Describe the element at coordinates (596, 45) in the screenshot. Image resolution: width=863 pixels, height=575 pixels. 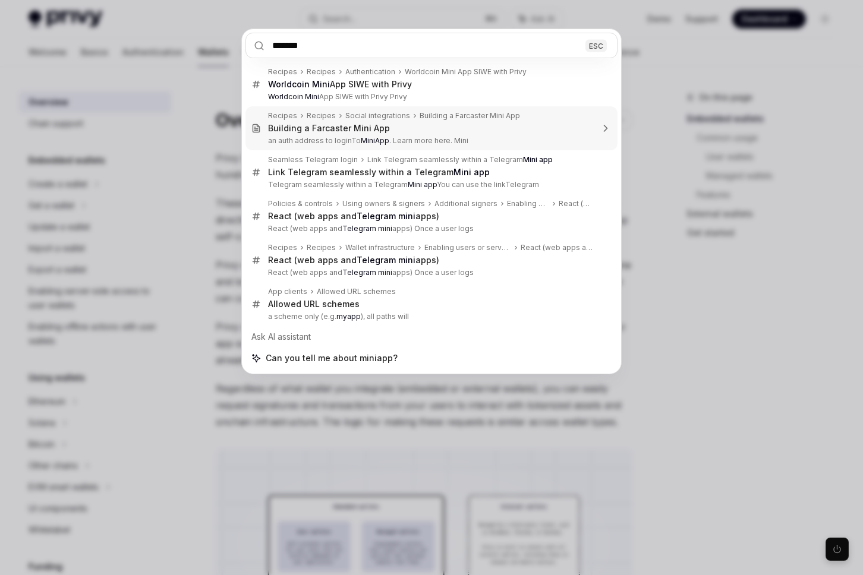
I see `div: ESC` at that location.